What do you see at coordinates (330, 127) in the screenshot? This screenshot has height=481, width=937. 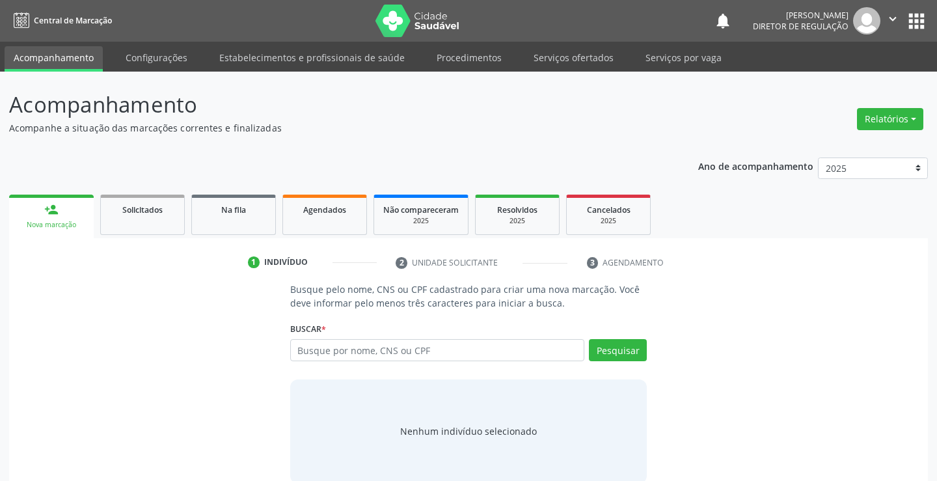 I see `p: Acompanhe a situação das marcações correntes e finalizadas` at bounding box center [330, 127].